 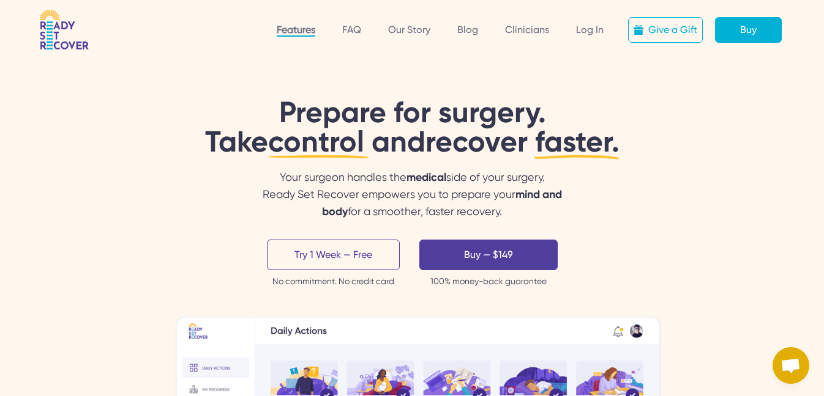 What do you see at coordinates (488, 255) in the screenshot?
I see `a: Buy — $149` at bounding box center [488, 255].